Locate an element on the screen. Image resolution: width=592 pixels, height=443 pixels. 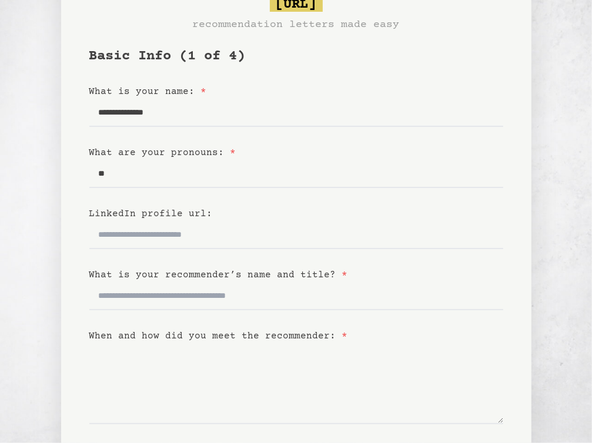
label: What is your name: is located at coordinates (148, 92).